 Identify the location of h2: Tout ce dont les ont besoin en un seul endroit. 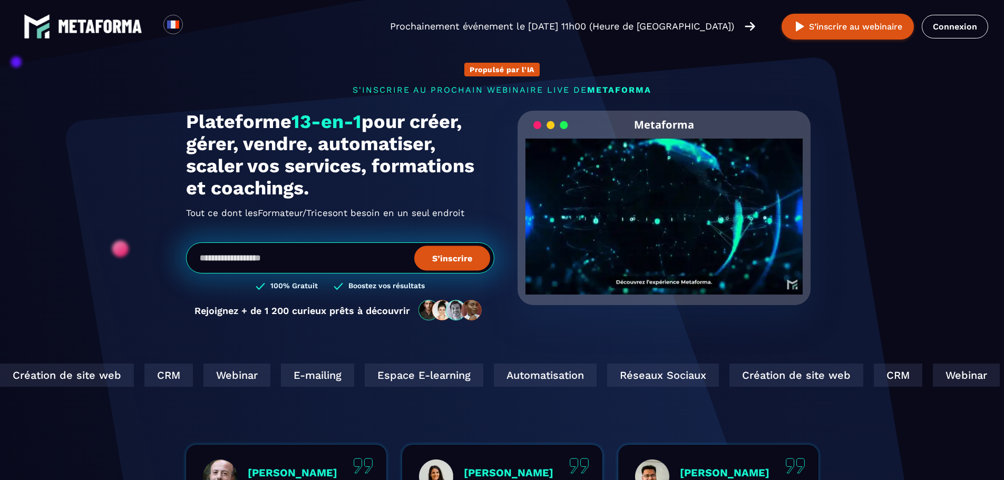
(340, 213).